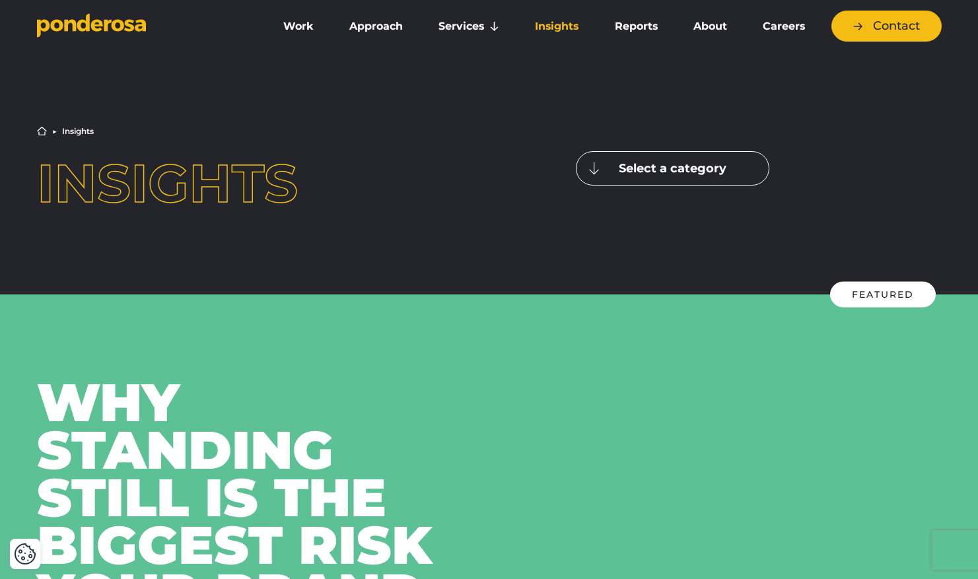  What do you see at coordinates (78, 131) in the screenshot?
I see `li: Insights` at bounding box center [78, 131].